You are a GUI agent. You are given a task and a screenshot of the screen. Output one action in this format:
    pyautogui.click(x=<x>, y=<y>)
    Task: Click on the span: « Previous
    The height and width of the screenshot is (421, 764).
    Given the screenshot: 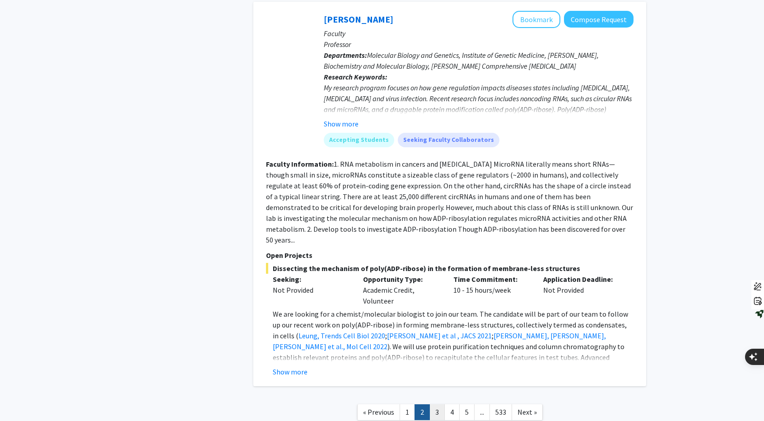 What is the action you would take?
    pyautogui.click(x=379, y=412)
    